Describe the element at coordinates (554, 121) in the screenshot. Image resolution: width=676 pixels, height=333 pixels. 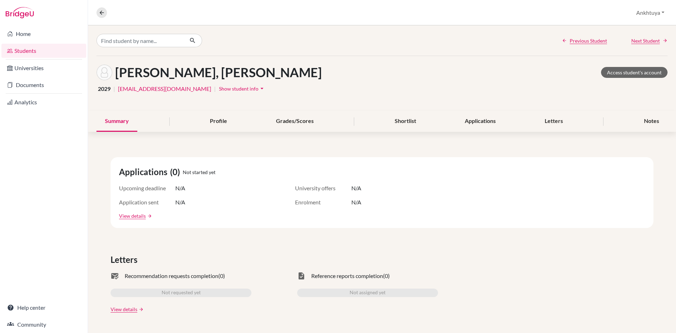
I see `div: Letters` at that location.